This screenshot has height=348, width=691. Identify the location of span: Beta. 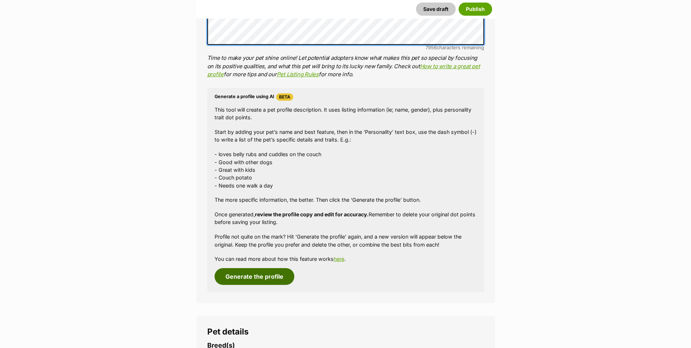
(284, 97).